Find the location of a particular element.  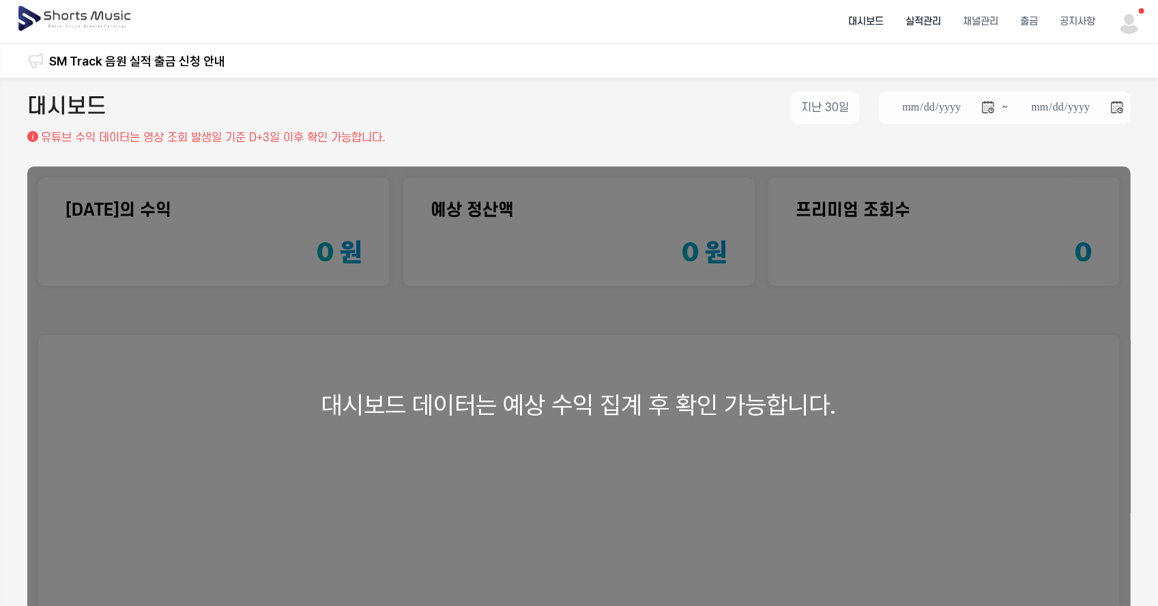

p: 유튜브 수익 데이터는 영상 조회 발생일 기준 D+3일 이후 확인 가능합니다. is located at coordinates (213, 138).